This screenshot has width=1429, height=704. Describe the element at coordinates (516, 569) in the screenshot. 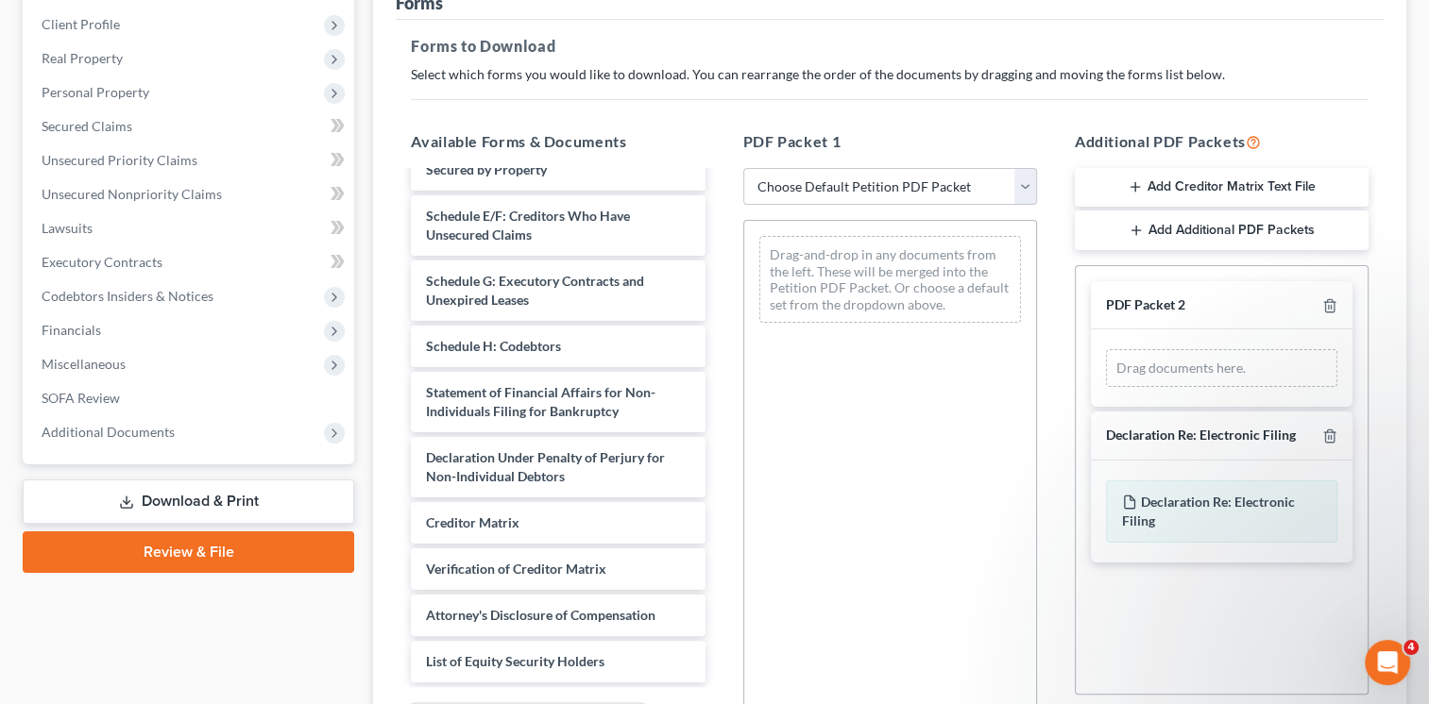

I see `span: Verification of Creditor Matrix` at that location.